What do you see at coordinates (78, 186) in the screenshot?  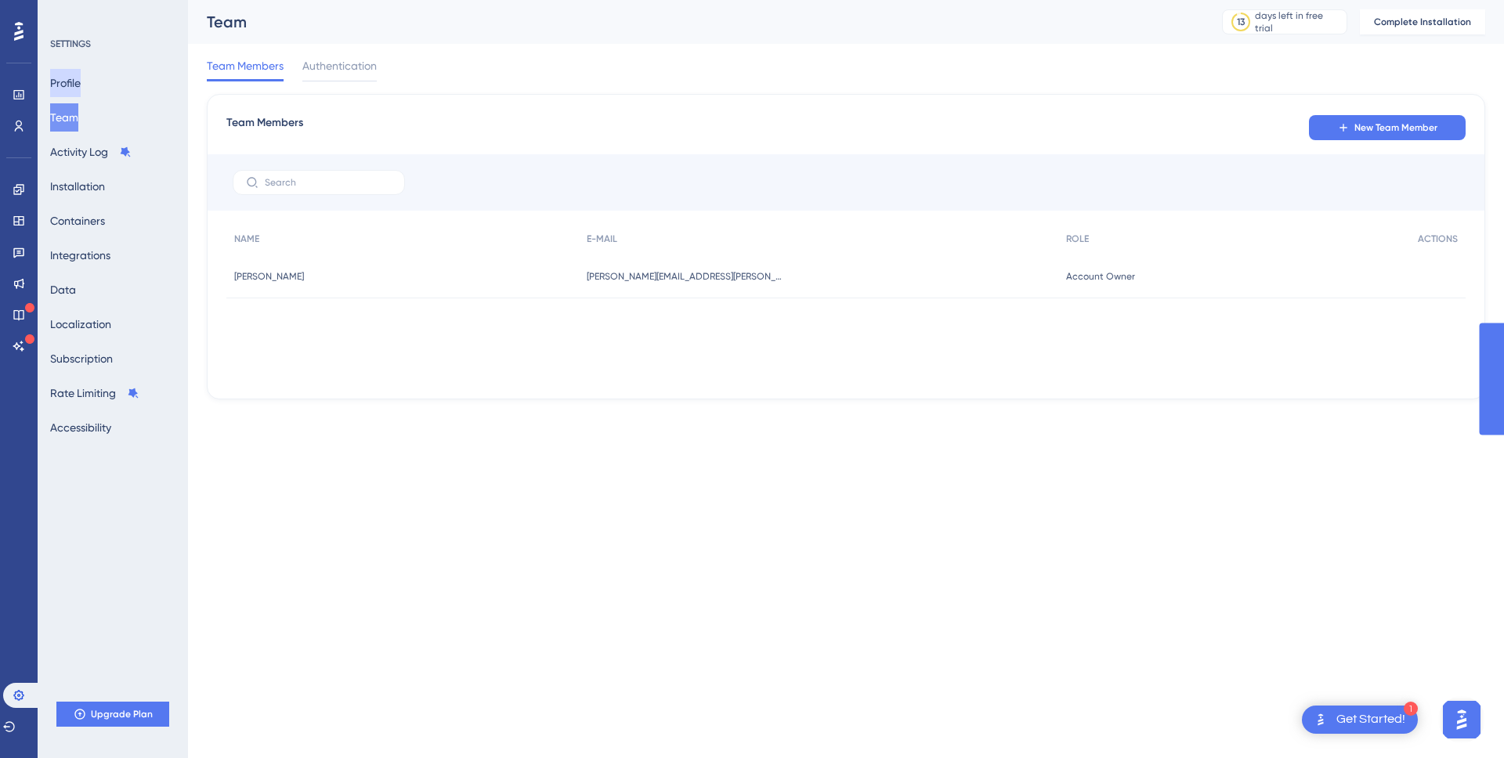 I see `button: Installation` at bounding box center [78, 186].